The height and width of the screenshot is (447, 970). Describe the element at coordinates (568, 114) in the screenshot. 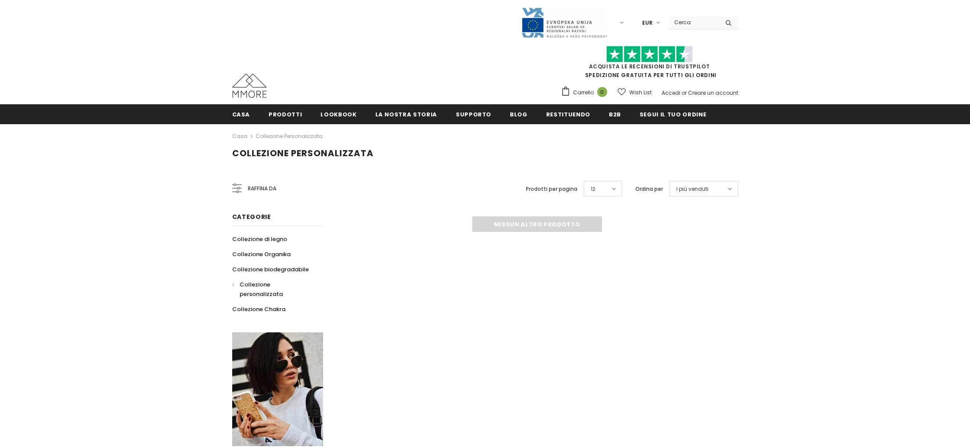

I see `span: Restituendo` at that location.